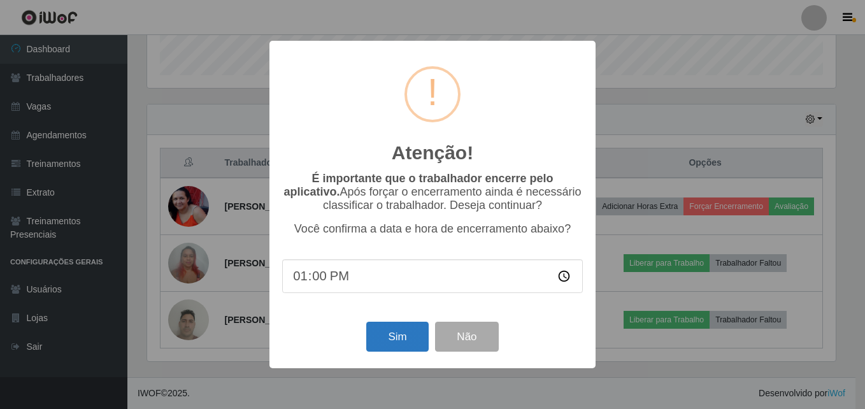  Describe the element at coordinates (432, 229) in the screenshot. I see `p: Você confirma a data e hora de encerramento abaixo?` at that location.